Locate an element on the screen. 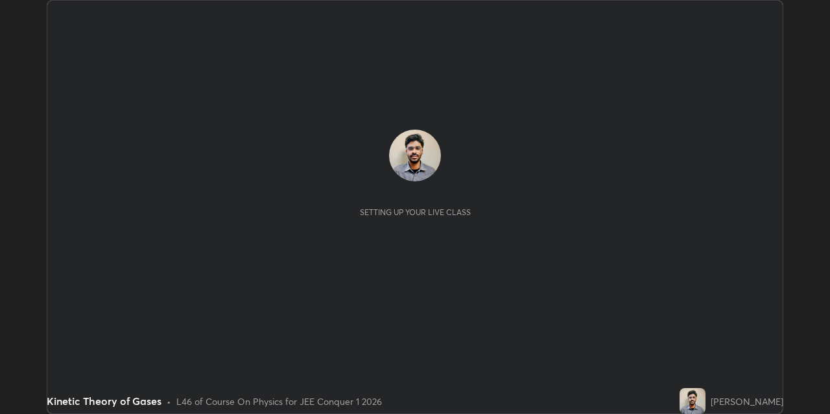 The image size is (830, 414). div: L46 of Course On Physics for JEE Conquer 1 2026 is located at coordinates (279, 401).